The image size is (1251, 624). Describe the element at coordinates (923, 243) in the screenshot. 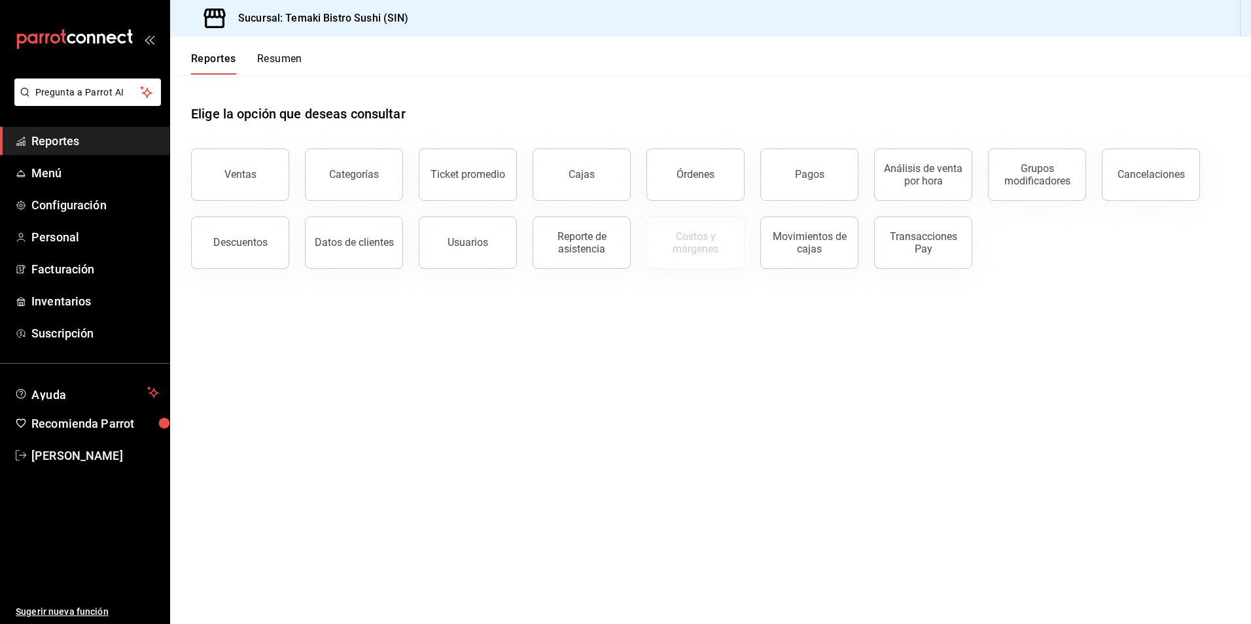

I see `button: Transacciones Pay` at that location.